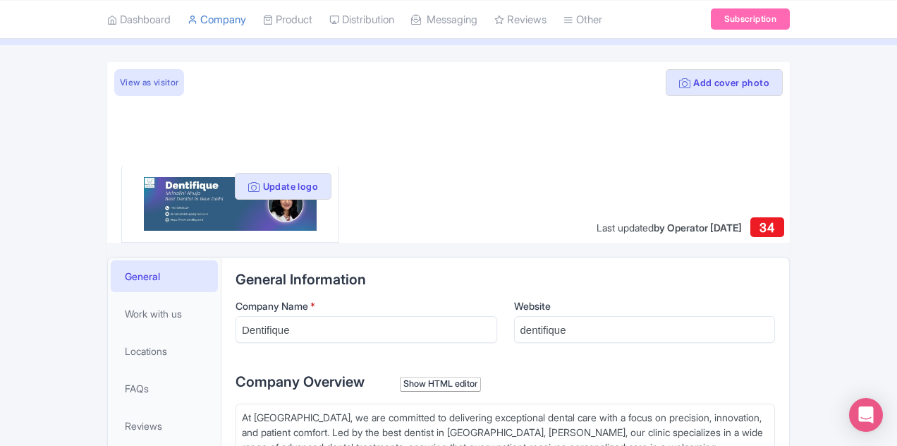  What do you see at coordinates (669, 227) in the screenshot?
I see `div: Last updated` at bounding box center [669, 227].